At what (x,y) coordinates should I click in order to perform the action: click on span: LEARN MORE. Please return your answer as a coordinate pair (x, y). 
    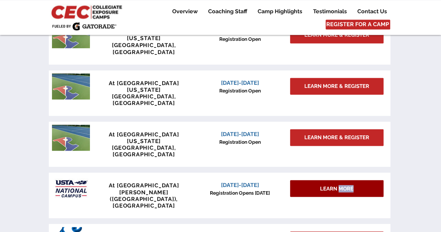
    Looking at the image, I should click on (337, 188).